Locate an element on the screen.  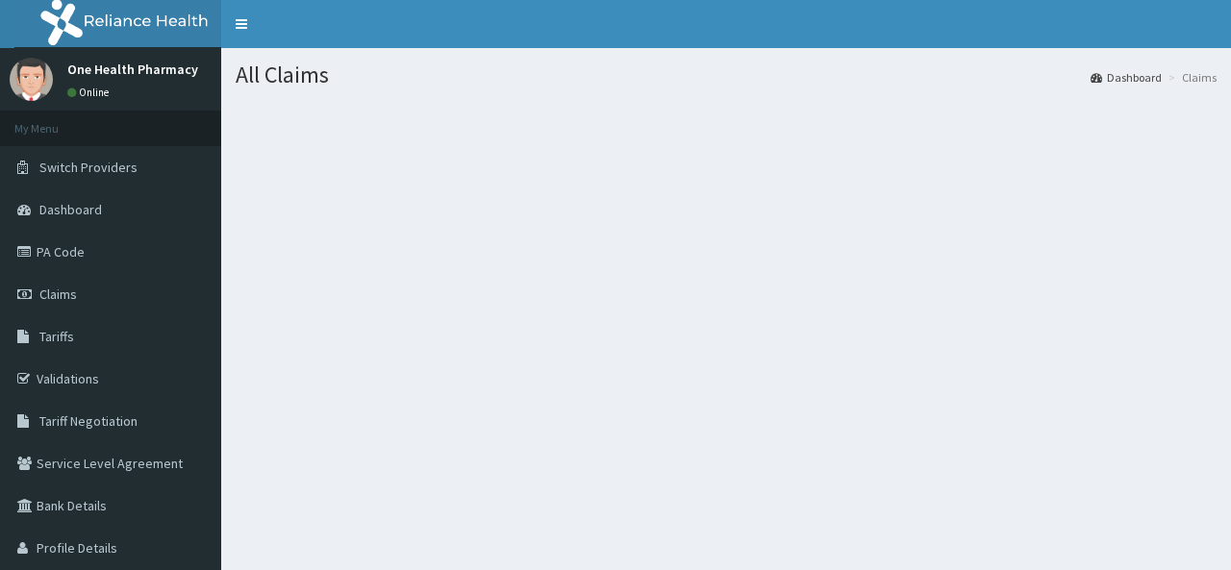
span: Tariffs is located at coordinates (57, 336).